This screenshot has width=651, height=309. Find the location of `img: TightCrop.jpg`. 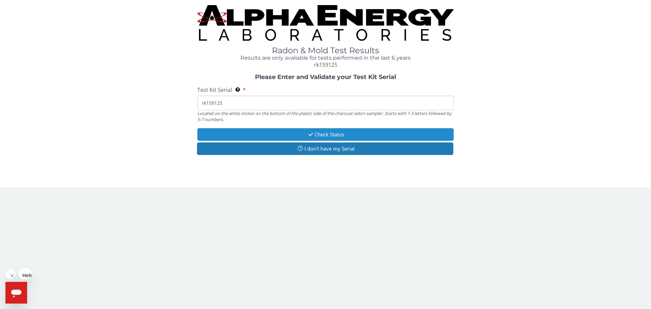

img: TightCrop.jpg is located at coordinates (326, 23).